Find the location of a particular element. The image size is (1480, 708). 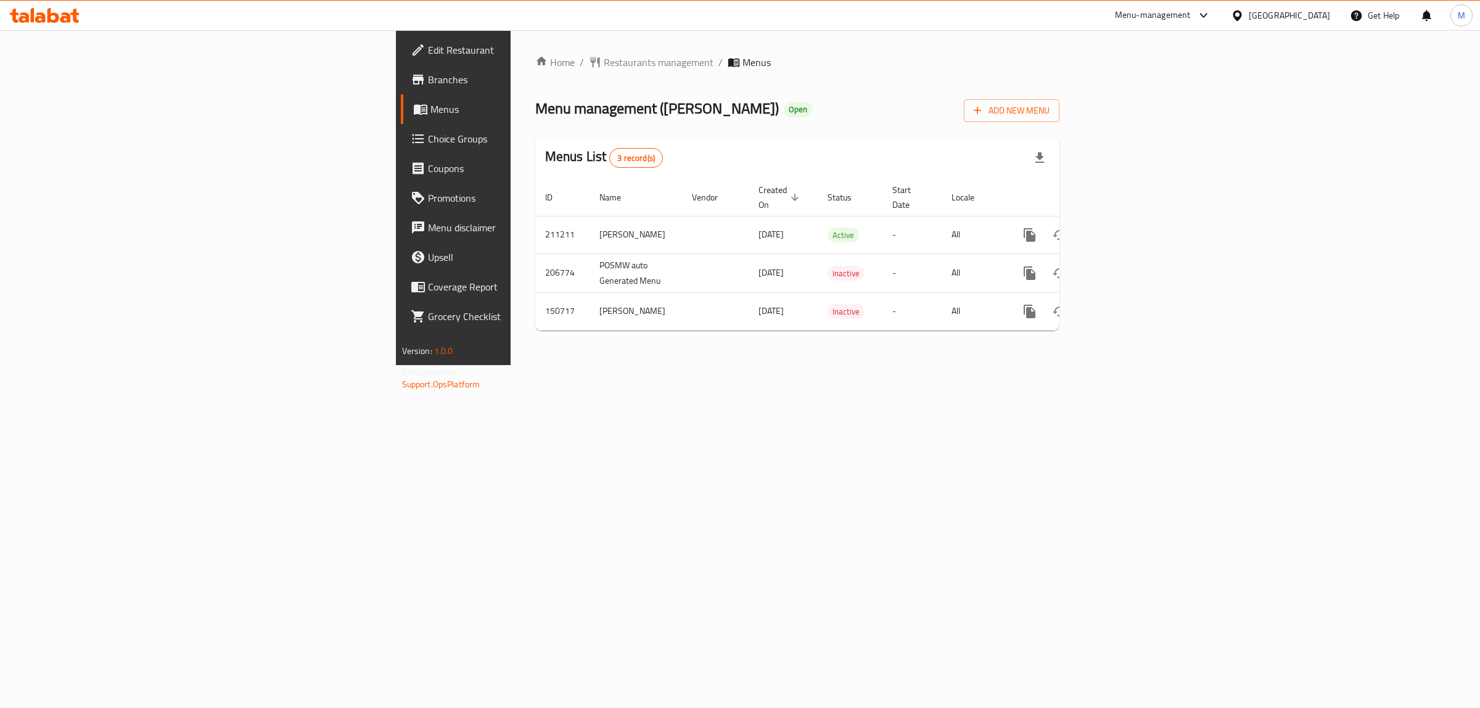

span: Add New Menu is located at coordinates (1011, 110).